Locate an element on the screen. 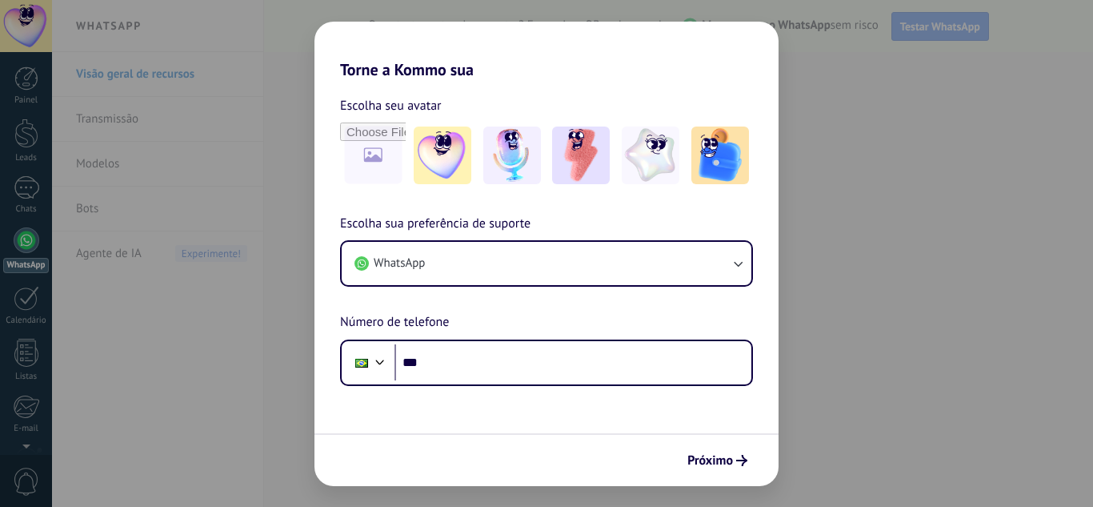 The image size is (1093, 507). img: -4.jpeg is located at coordinates (651, 155).